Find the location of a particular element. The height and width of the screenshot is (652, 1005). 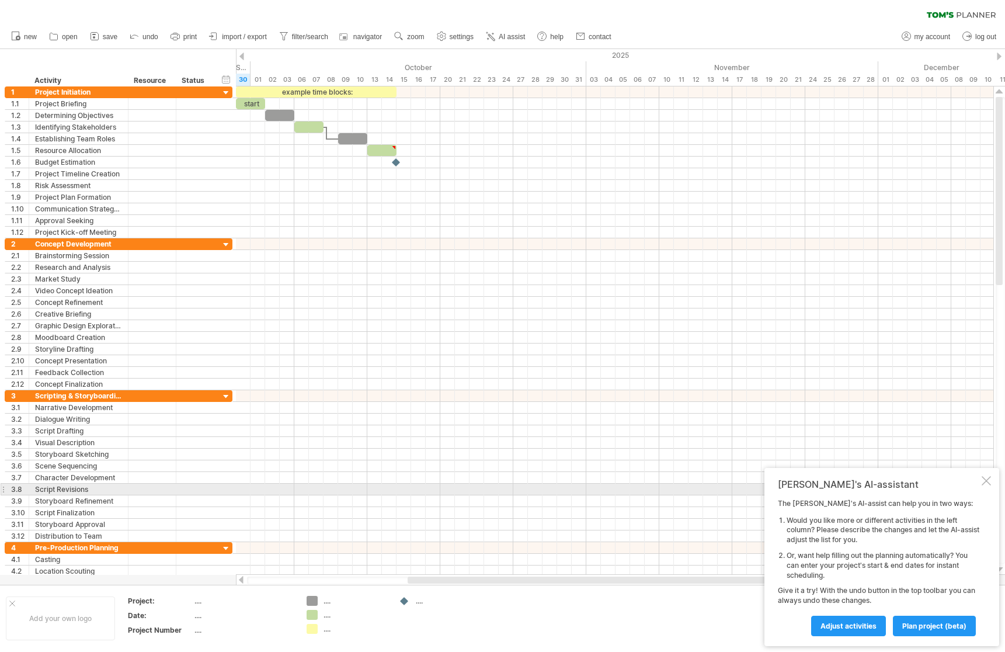

div: Friday, 3 October 2025 is located at coordinates (287, 79).